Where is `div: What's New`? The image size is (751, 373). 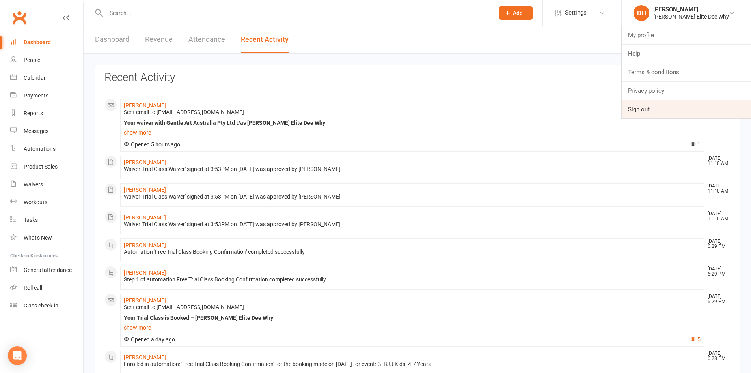 div: What's New is located at coordinates (38, 237).